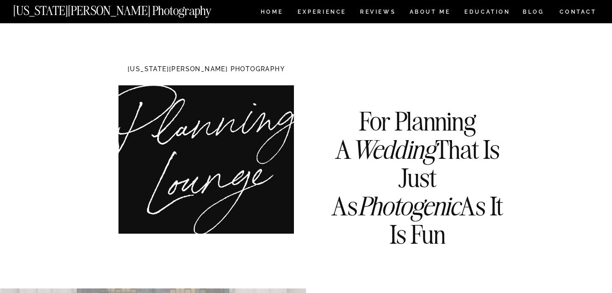 This screenshot has width=612, height=293. Describe the element at coordinates (487, 13) in the screenshot. I see `nav: EDUCATION` at that location.